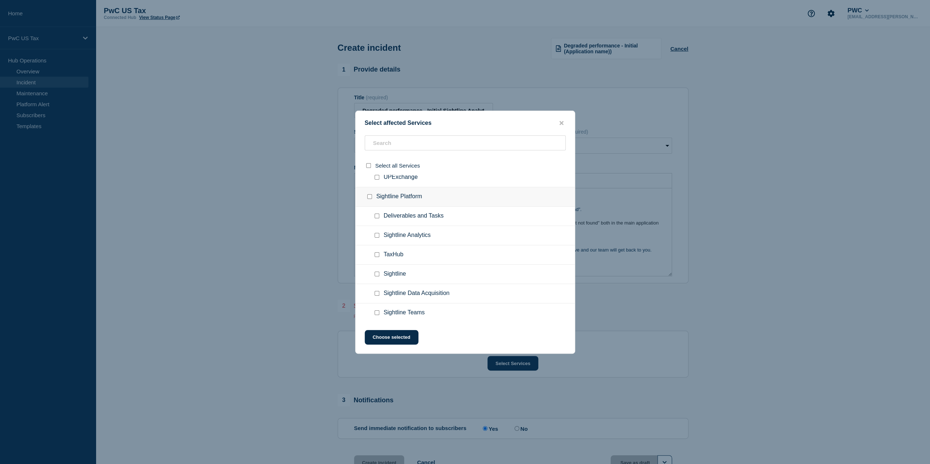 The width and height of the screenshot is (930, 464). Describe the element at coordinates (561, 123) in the screenshot. I see `button: close button` at that location.